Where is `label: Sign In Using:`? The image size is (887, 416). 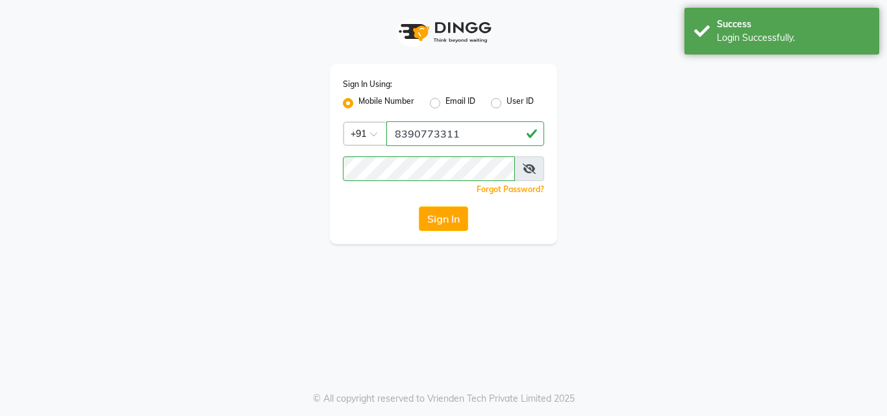 label: Sign In Using: is located at coordinates (368, 84).